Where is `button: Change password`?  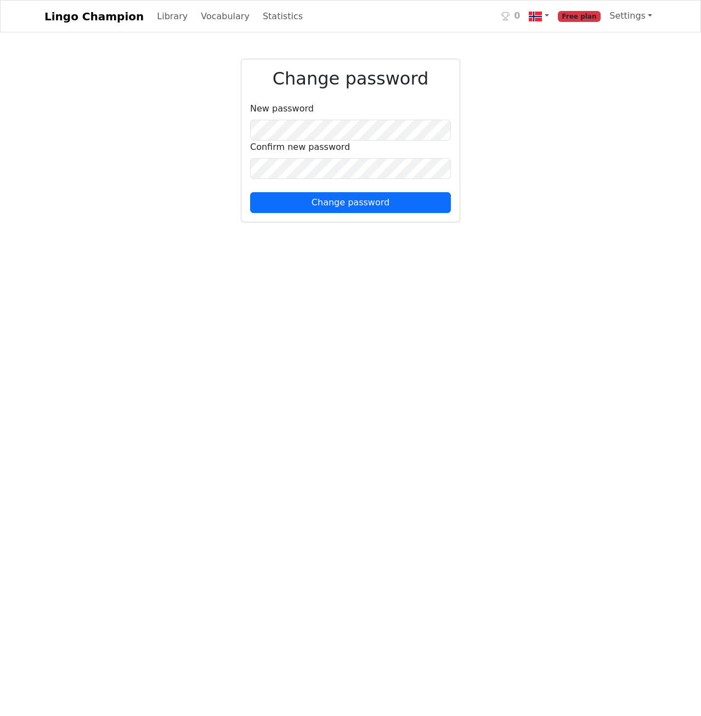
button: Change password is located at coordinates (351, 203).